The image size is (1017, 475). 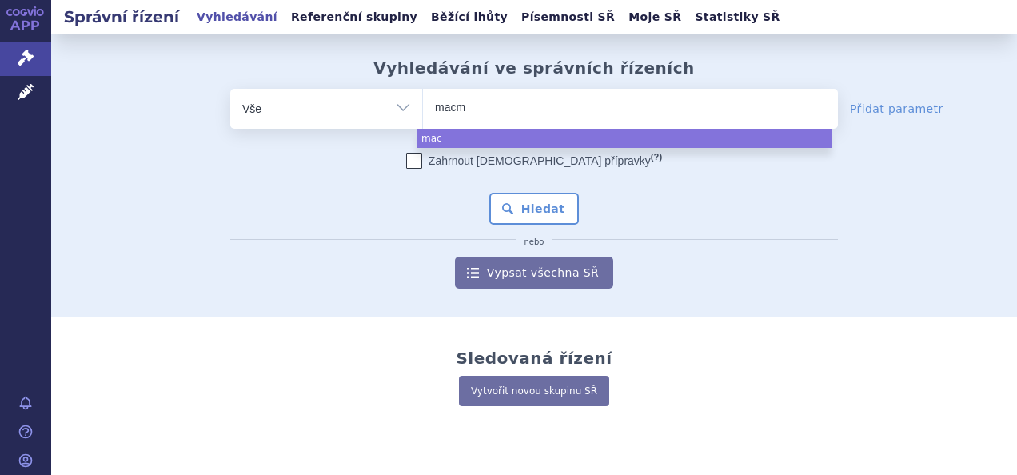 What do you see at coordinates (655, 17) in the screenshot?
I see `a: Moje SŘ` at bounding box center [655, 17].